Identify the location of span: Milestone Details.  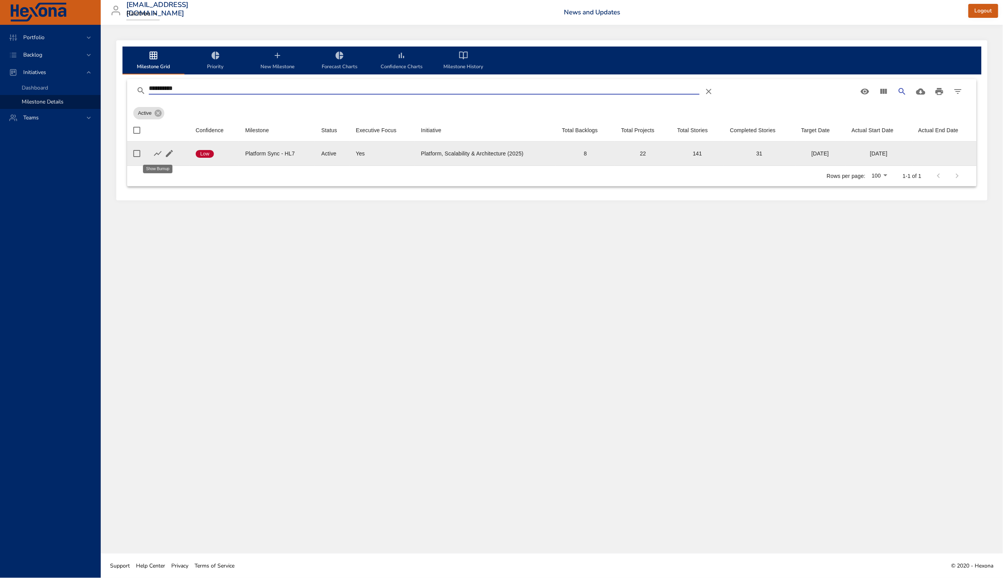
(43, 102).